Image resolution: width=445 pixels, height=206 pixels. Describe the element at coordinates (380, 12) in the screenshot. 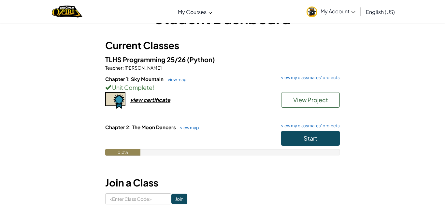

I see `span: English (US)` at that location.